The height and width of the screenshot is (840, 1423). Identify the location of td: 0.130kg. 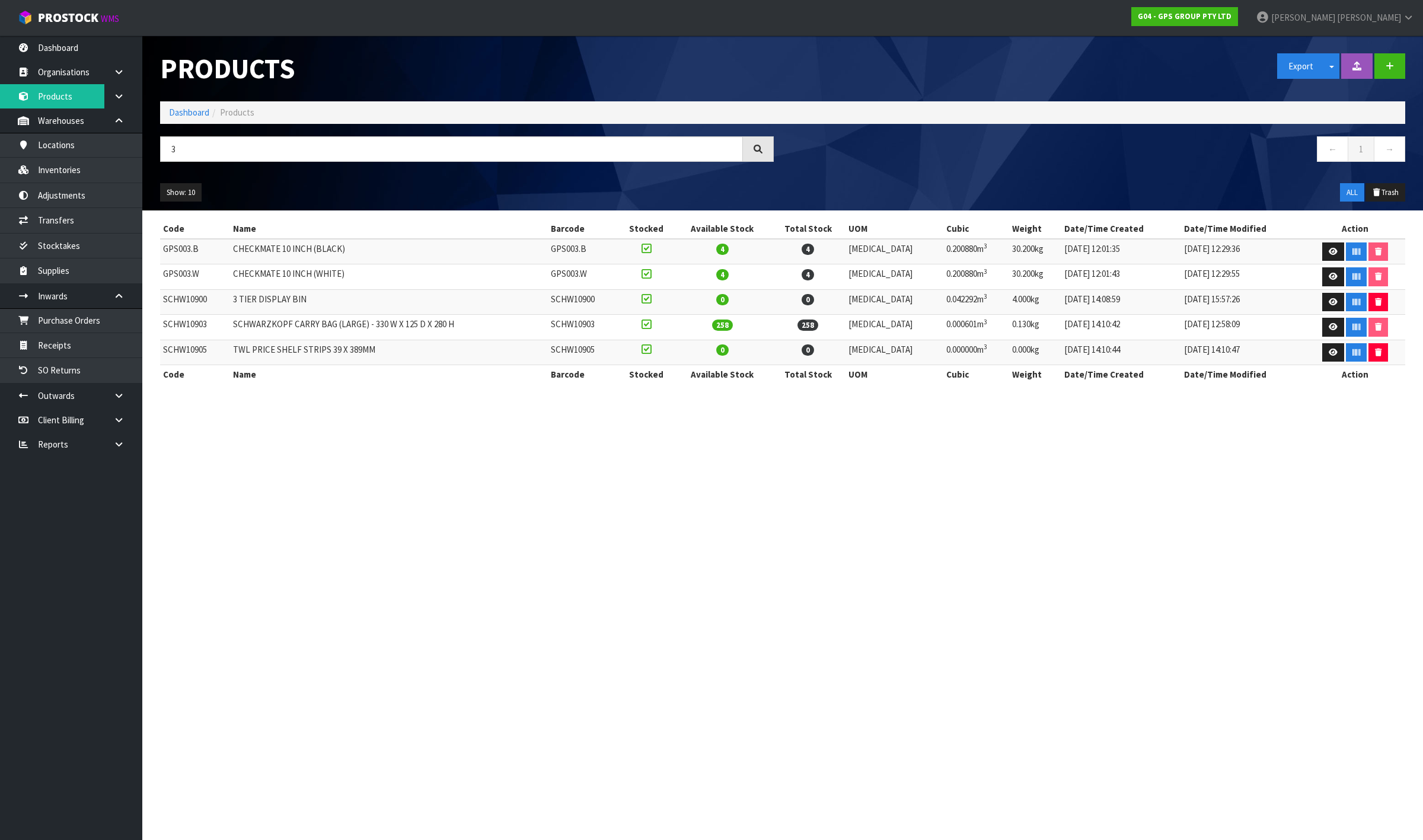
(1035, 327).